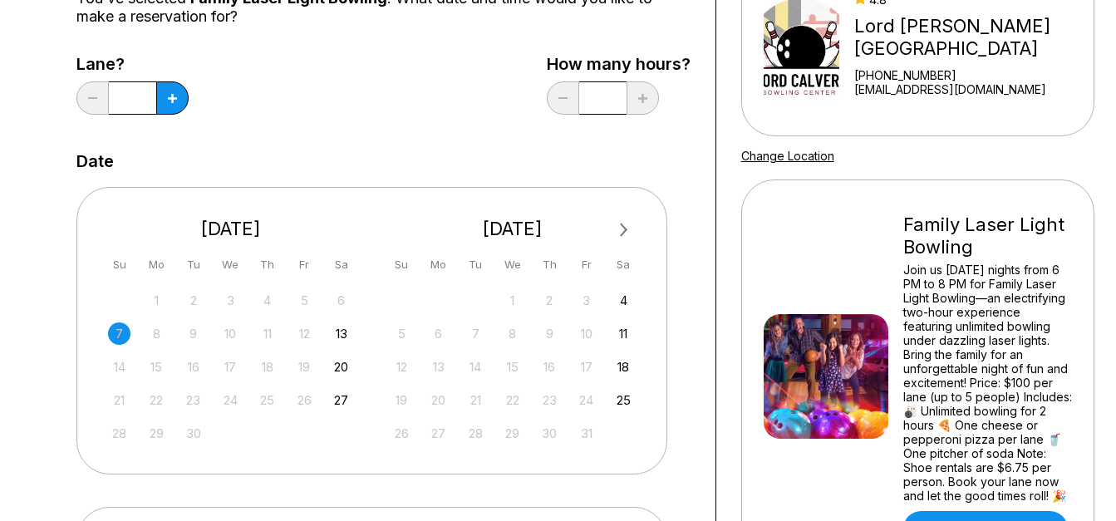 The width and height of the screenshot is (1116, 521). I want to click on div: Not available Monday, October 20th, 2025, so click(438, 400).